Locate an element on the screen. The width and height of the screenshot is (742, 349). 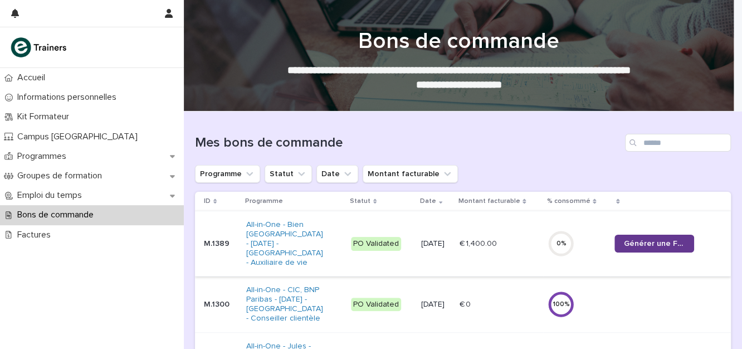
p: Programme is located at coordinates (264, 201).